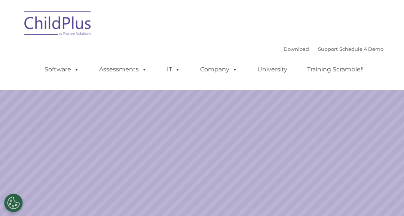 Image resolution: width=404 pixels, height=216 pixels. Describe the element at coordinates (58, 25) in the screenshot. I see `img: ChildPlus by Procare Solutions` at that location.